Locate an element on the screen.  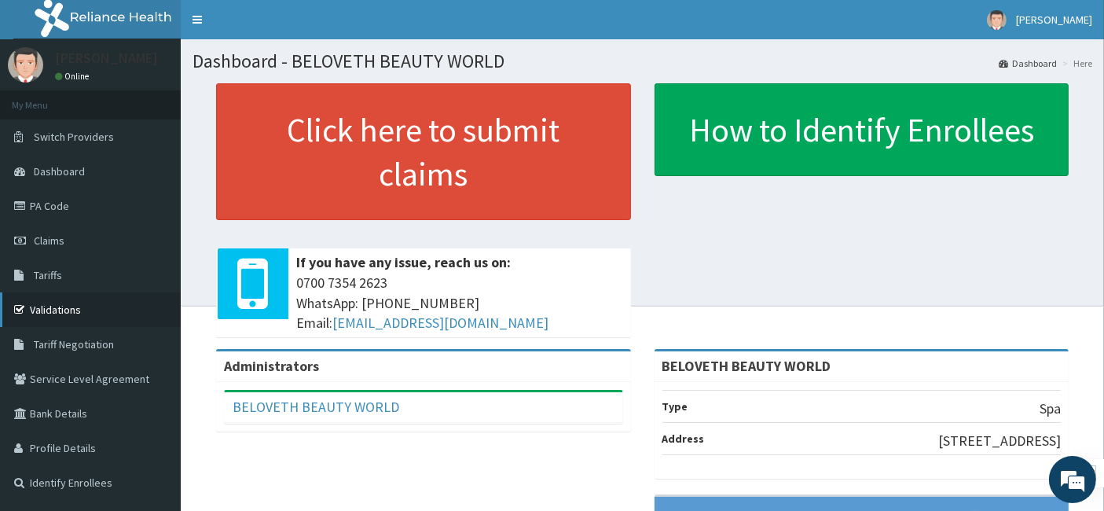
strong: BELOVETH BEAUTY WORLD is located at coordinates (747, 365).